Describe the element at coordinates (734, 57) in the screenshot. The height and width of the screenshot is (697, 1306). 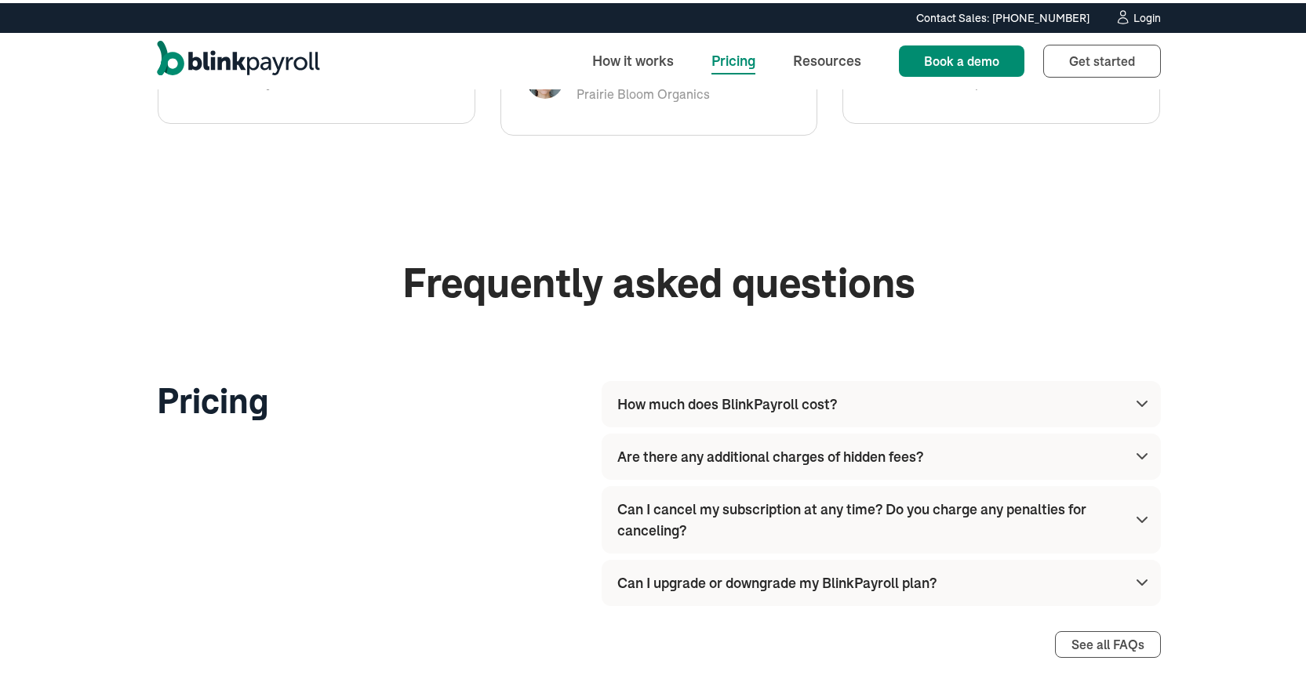
I see `a: Pricing` at that location.